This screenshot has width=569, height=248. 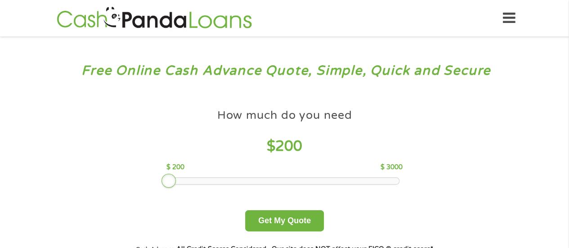 What do you see at coordinates (284, 220) in the screenshot?
I see `button: Get My Quote` at bounding box center [284, 220].